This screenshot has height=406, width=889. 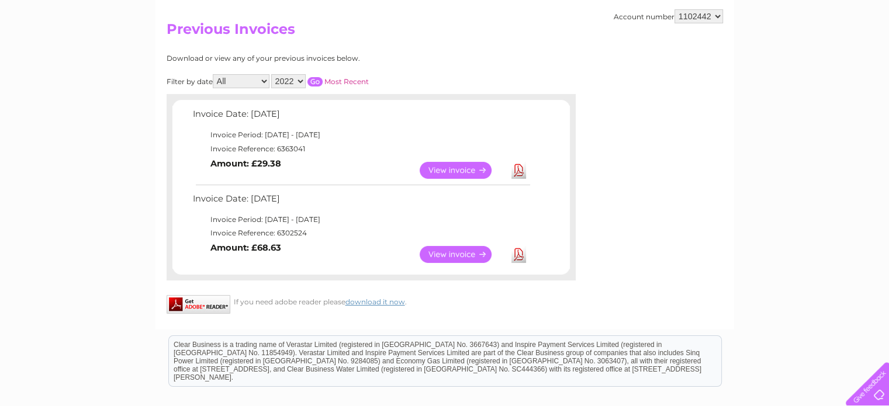 I want to click on a: Telecoms, so click(x=762, y=54).